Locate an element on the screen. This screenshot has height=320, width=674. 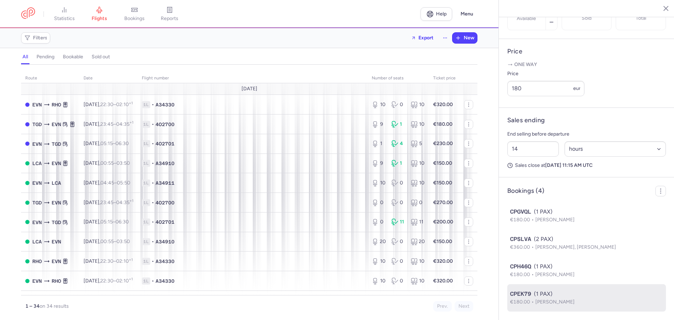
strong: €180.00 is located at coordinates (443, 124).